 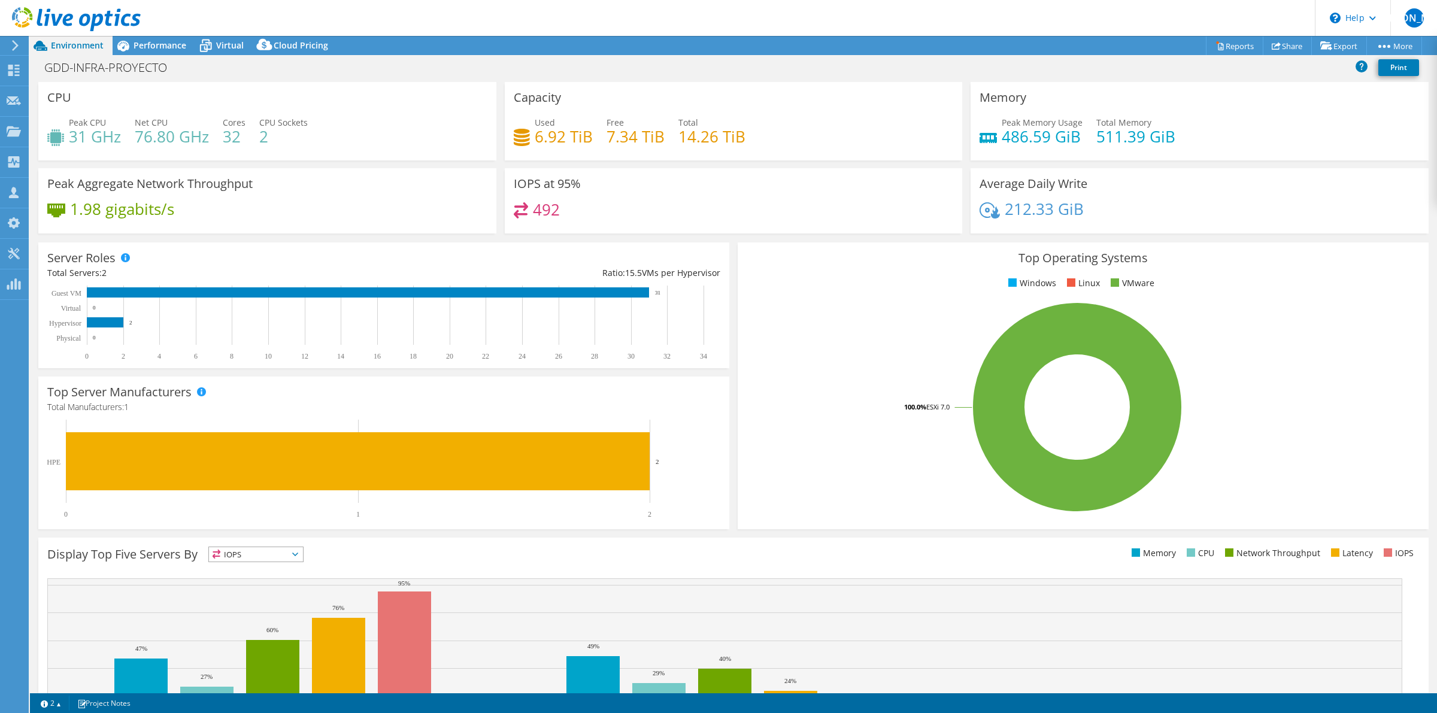 What do you see at coordinates (790, 681) in the screenshot?
I see `text: 24%` at bounding box center [790, 681].